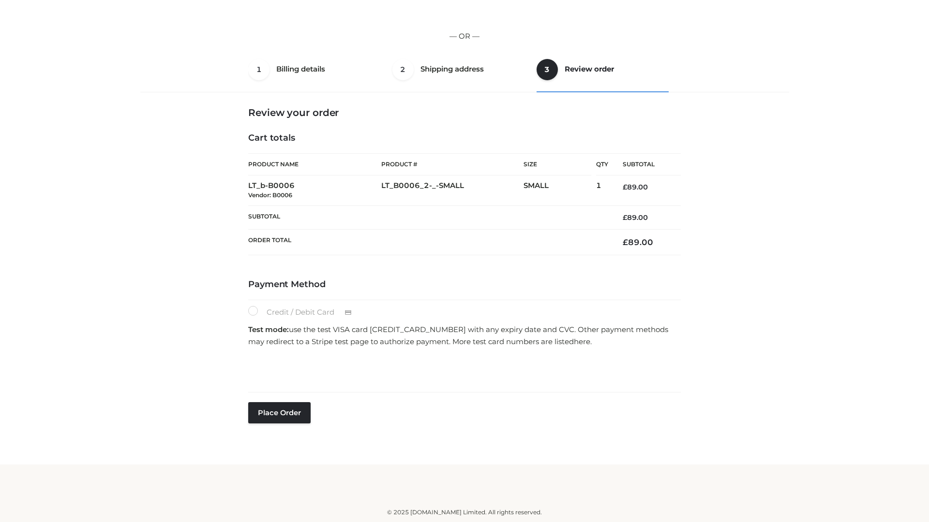 Image resolution: width=929 pixels, height=522 pixels. I want to click on th: Product Name, so click(314, 164).